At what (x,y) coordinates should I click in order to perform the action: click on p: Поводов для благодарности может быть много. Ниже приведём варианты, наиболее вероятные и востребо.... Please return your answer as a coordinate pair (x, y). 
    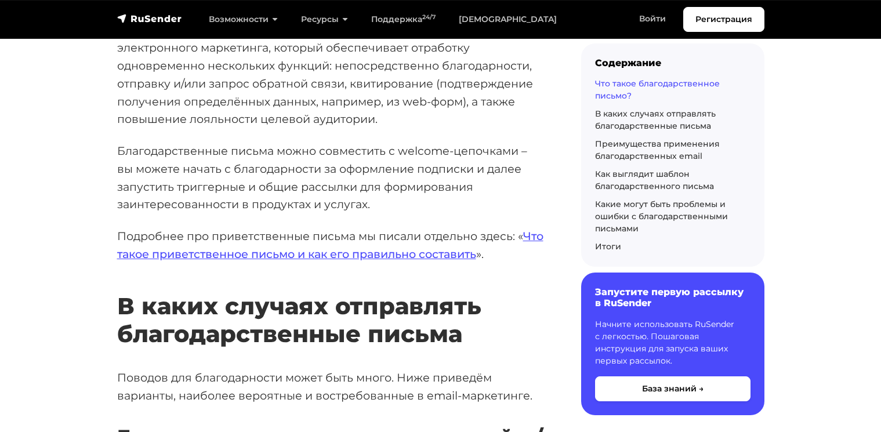
    Looking at the image, I should click on (331, 386).